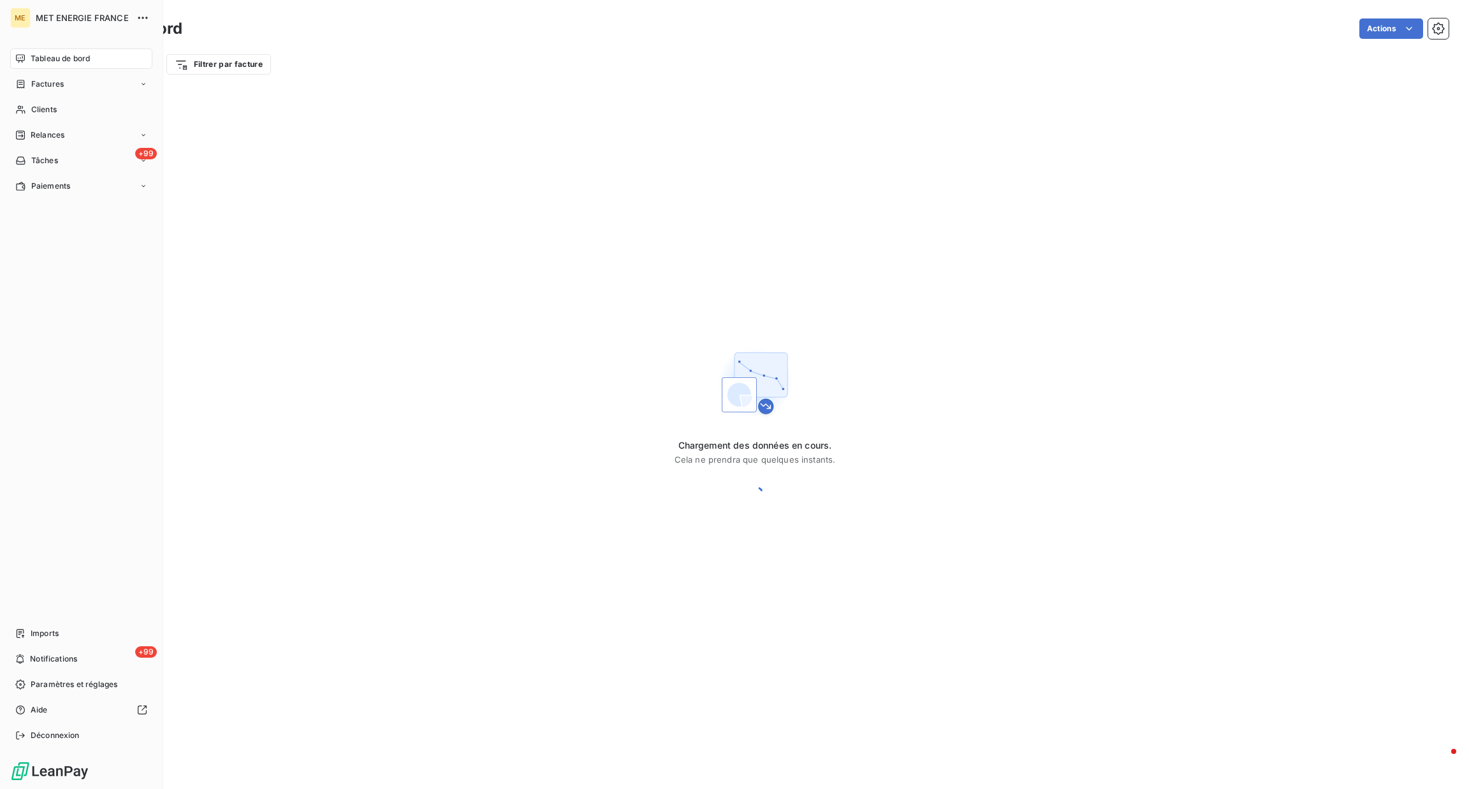 The width and height of the screenshot is (1469, 789). What do you see at coordinates (47, 135) in the screenshot?
I see `span: Relances` at bounding box center [47, 135].